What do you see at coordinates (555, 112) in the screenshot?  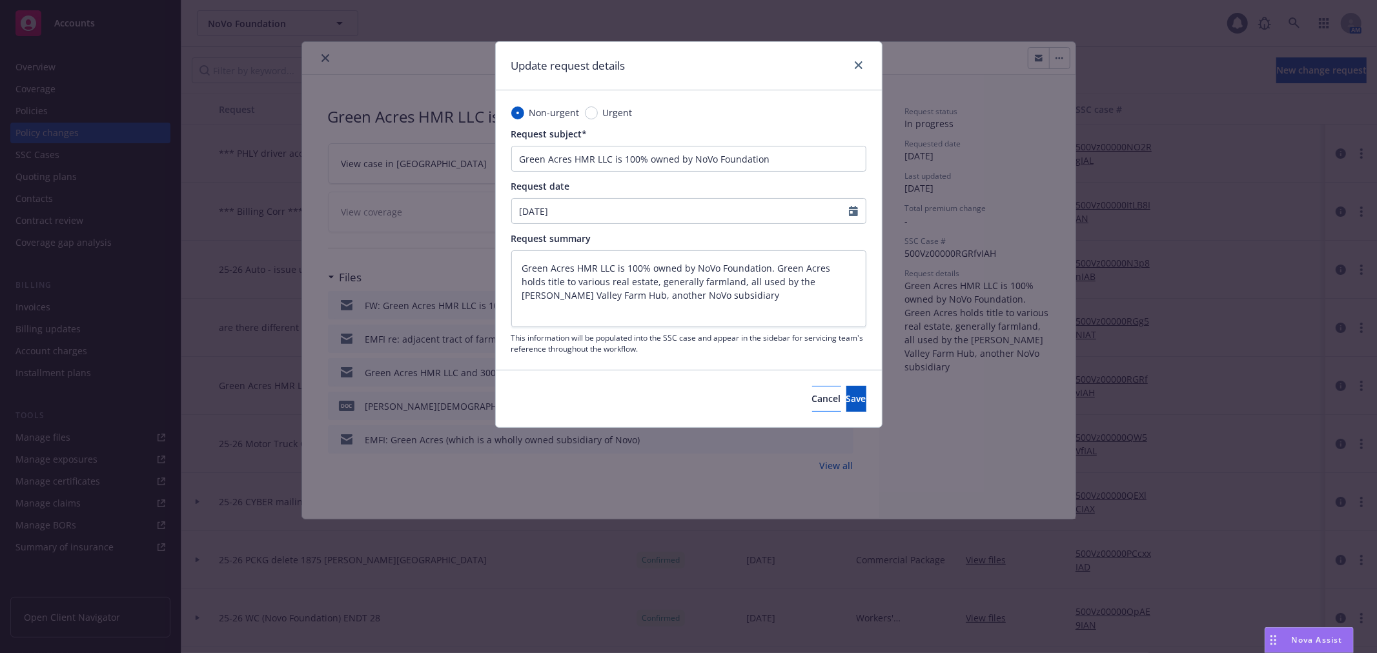 I see `span: Non-urgent` at bounding box center [555, 112].